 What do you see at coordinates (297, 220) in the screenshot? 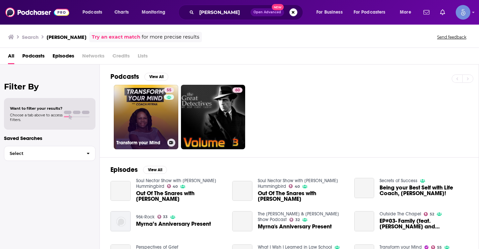
I see `span: 32` at bounding box center [297, 220].